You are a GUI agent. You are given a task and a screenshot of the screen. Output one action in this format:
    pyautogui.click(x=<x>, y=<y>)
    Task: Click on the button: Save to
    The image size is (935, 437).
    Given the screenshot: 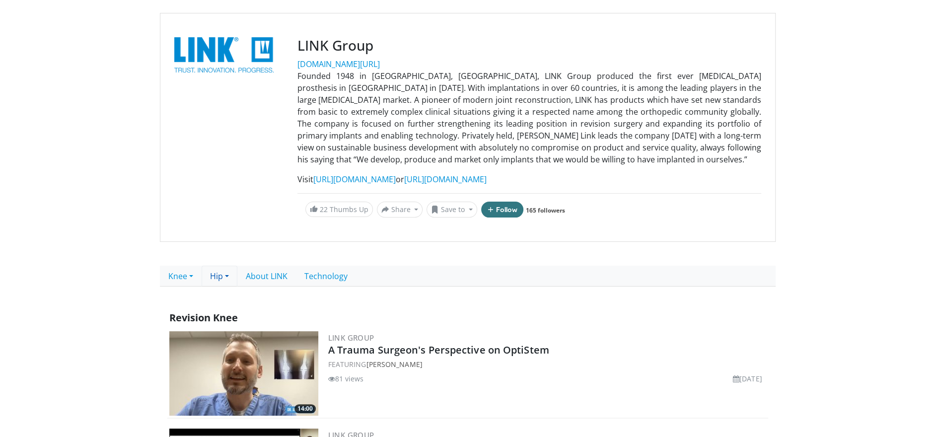 What is the action you would take?
    pyautogui.click(x=452, y=210)
    